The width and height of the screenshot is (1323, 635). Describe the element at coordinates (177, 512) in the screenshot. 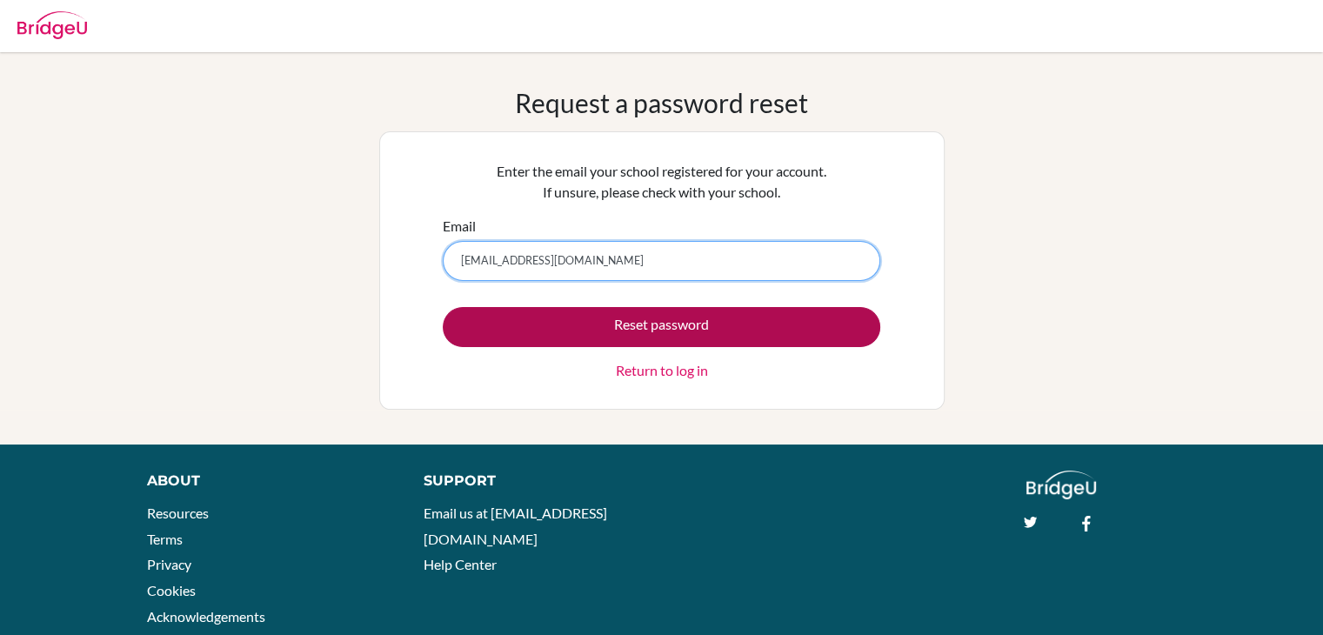

I see `a: Resources` at that location.